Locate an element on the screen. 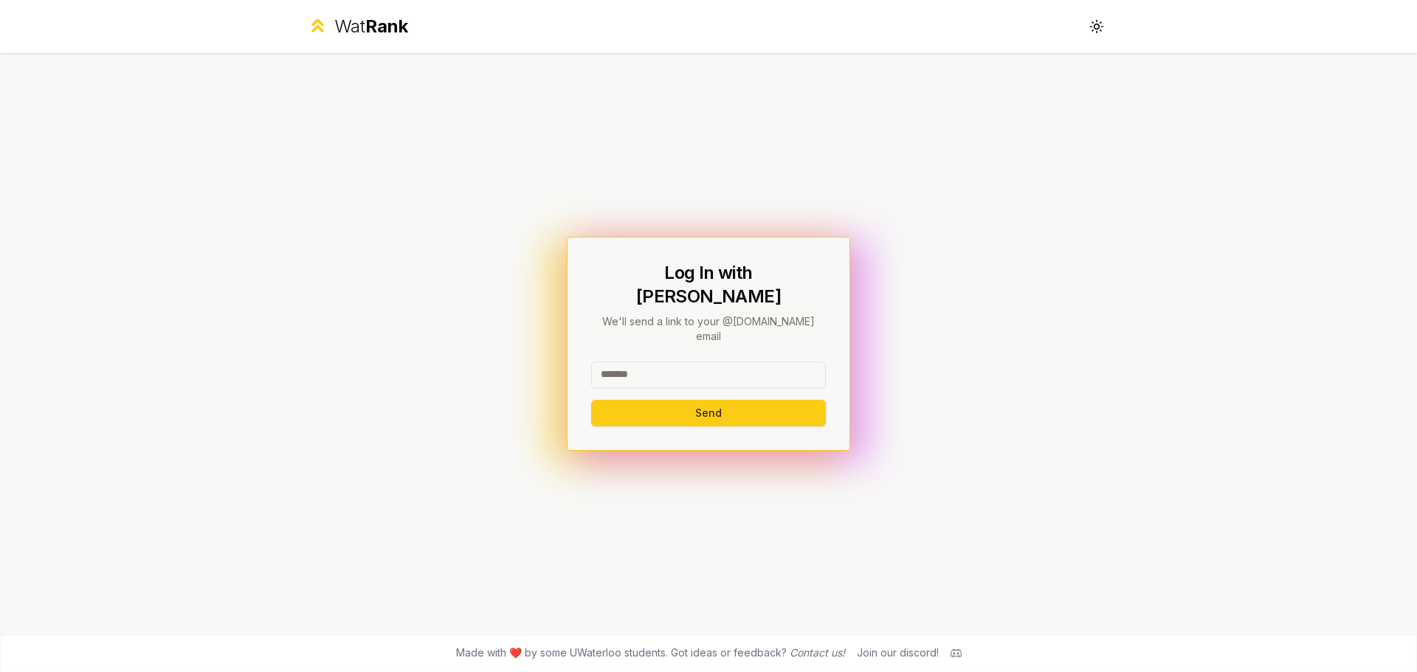 The height and width of the screenshot is (672, 1417). a: WatRank is located at coordinates (357, 27).